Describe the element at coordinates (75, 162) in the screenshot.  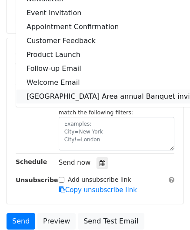
I see `span: Send now` at that location.